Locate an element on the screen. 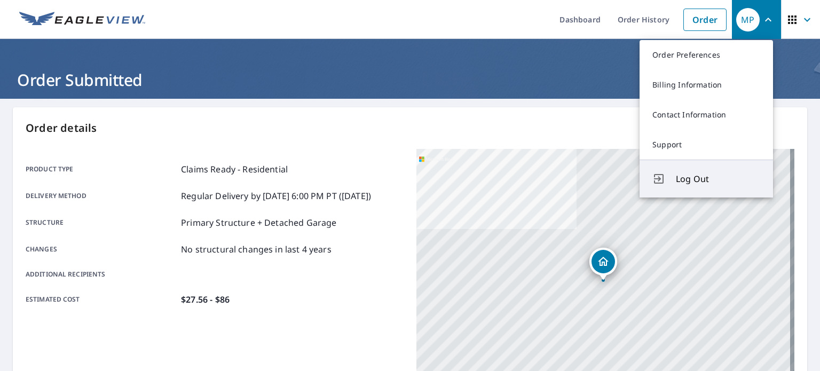  a: Contact Information is located at coordinates (706, 115).